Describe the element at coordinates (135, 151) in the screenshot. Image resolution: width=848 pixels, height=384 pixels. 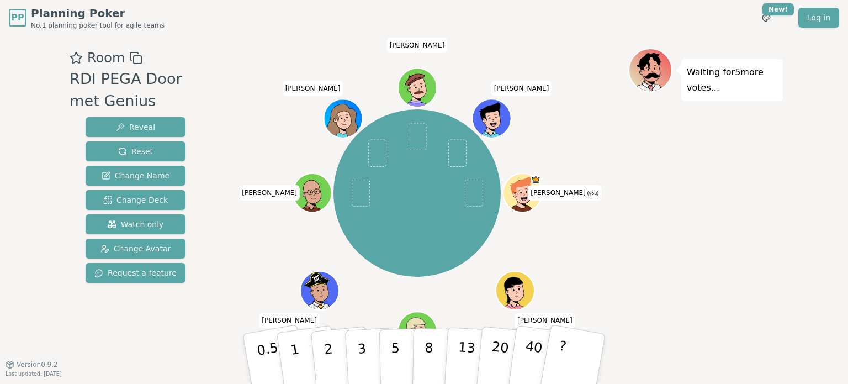
I see `button: Reset` at that location.